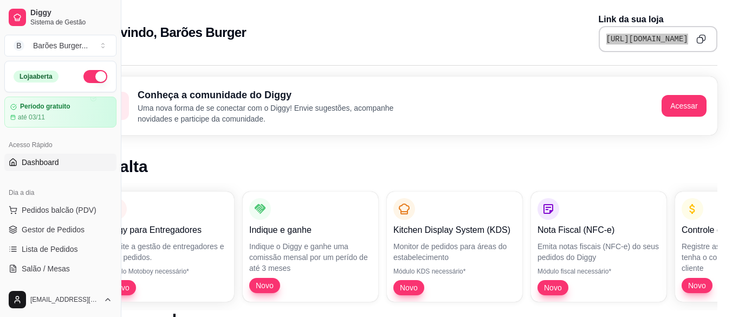 The image size is (732, 317). I want to click on p: Módulo KDS necessário*, so click(455, 271).